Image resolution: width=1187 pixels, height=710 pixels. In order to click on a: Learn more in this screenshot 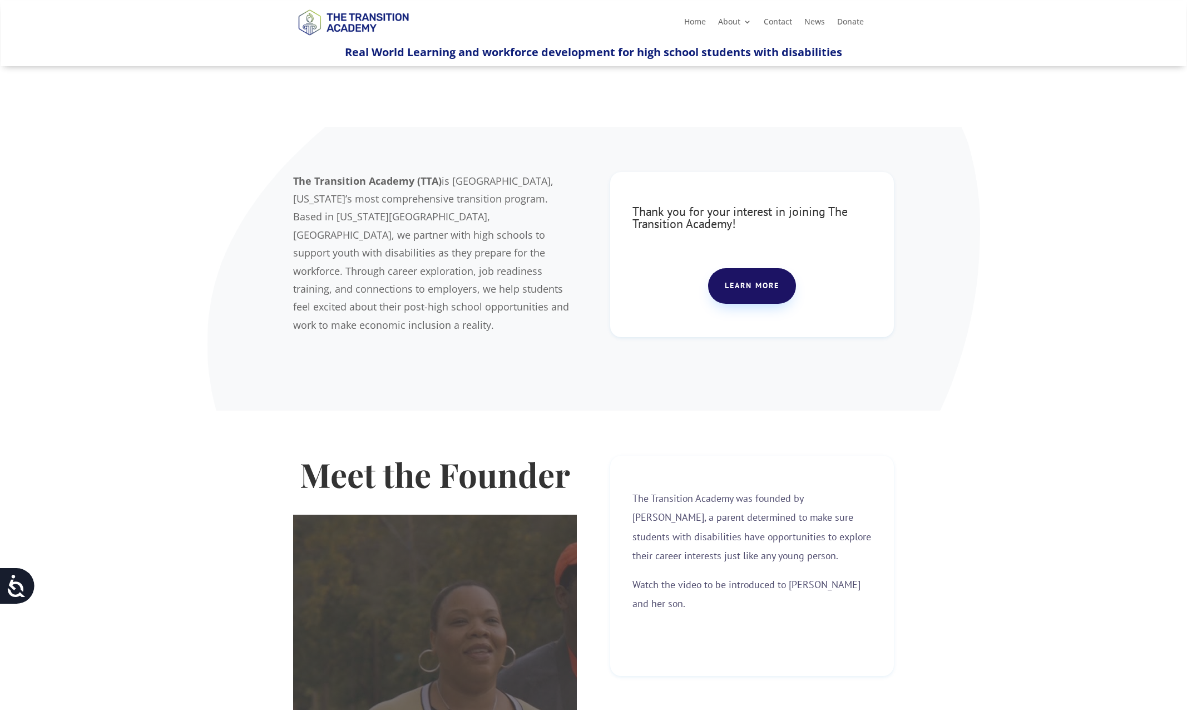, I will do `click(752, 286)`.